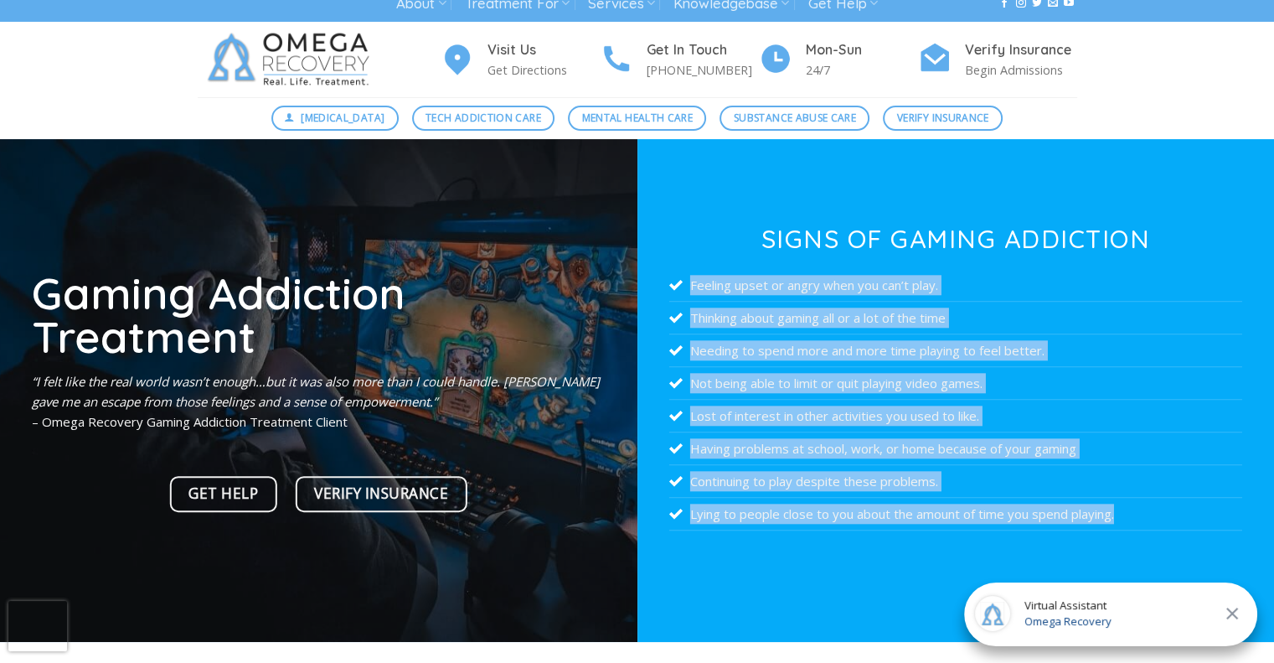 This screenshot has height=663, width=1274. Describe the element at coordinates (1021, 70) in the screenshot. I see `p: Begin Admissions` at that location.